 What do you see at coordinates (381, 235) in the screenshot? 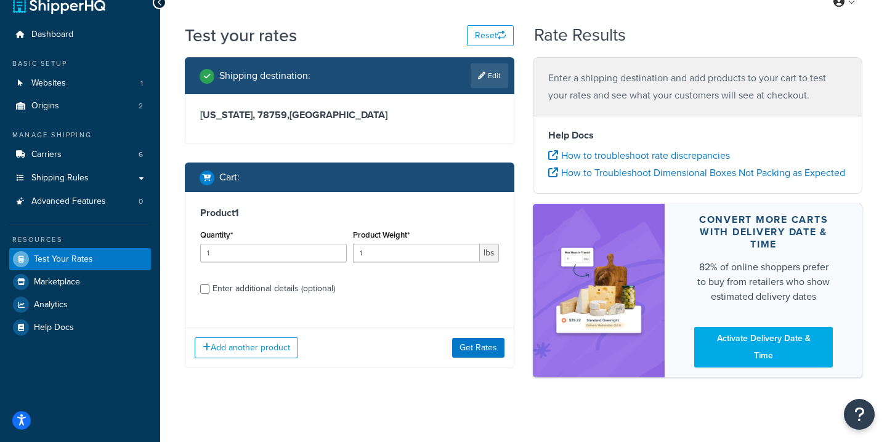
I see `label: Product Weight*` at bounding box center [381, 235].